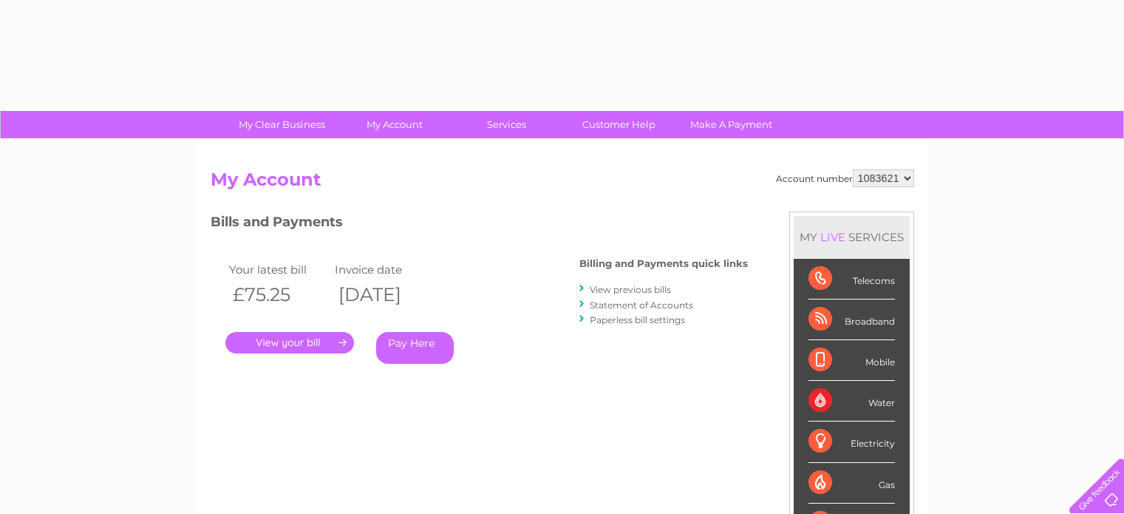 The height and width of the screenshot is (514, 1124). Describe the element at coordinates (641, 304) in the screenshot. I see `a: Statement of Accounts` at that location.